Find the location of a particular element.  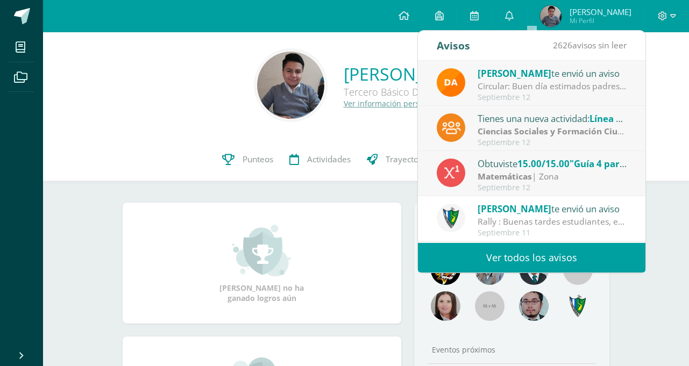

img: achievement_small.png is located at coordinates (261, 251).